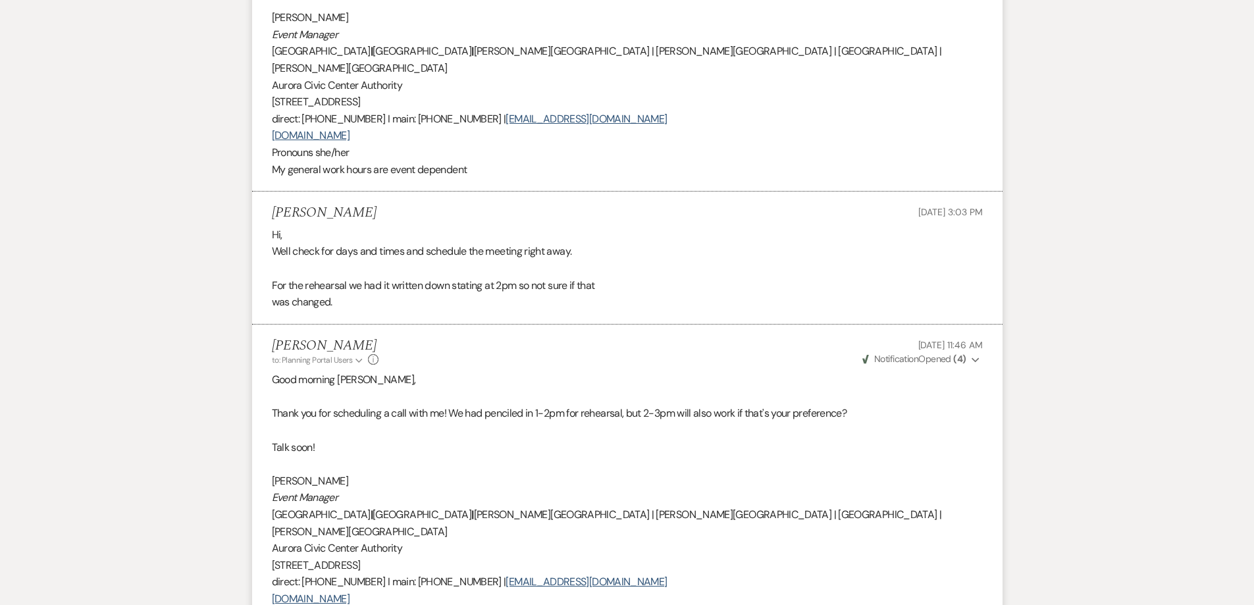  I want to click on span: Opened, so click(914, 359).